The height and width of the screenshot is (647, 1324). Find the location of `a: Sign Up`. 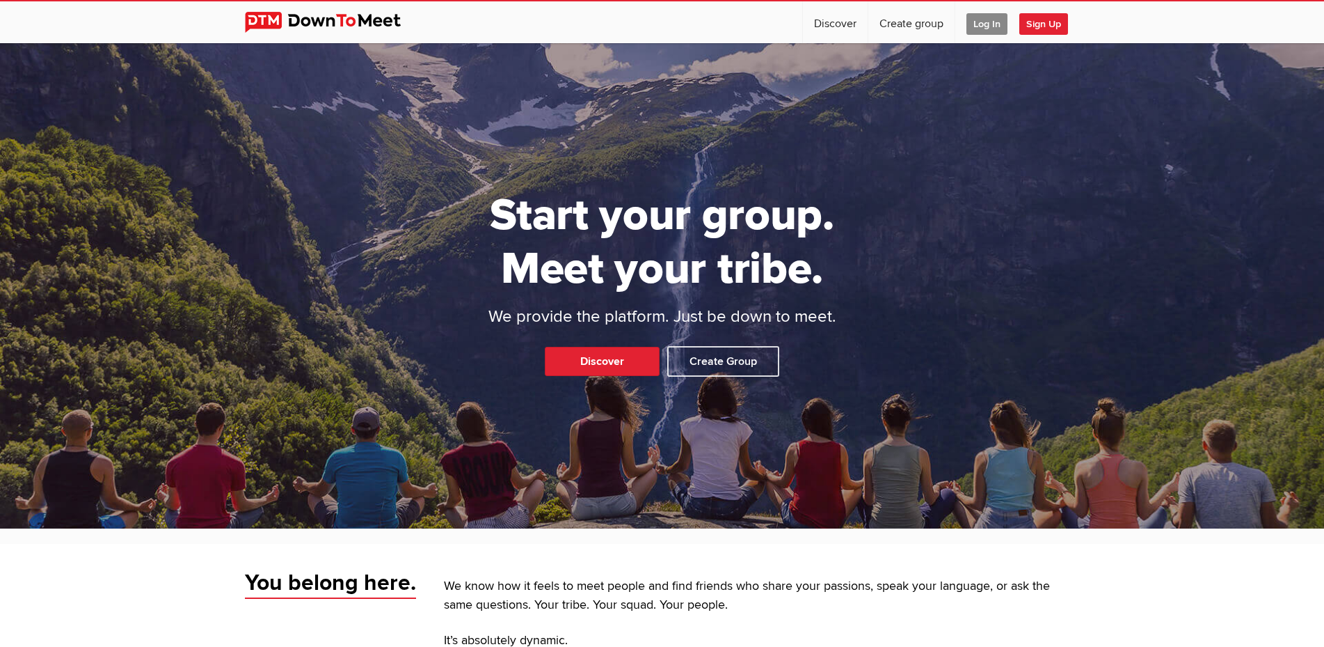

a: Sign Up is located at coordinates (1049, 22).